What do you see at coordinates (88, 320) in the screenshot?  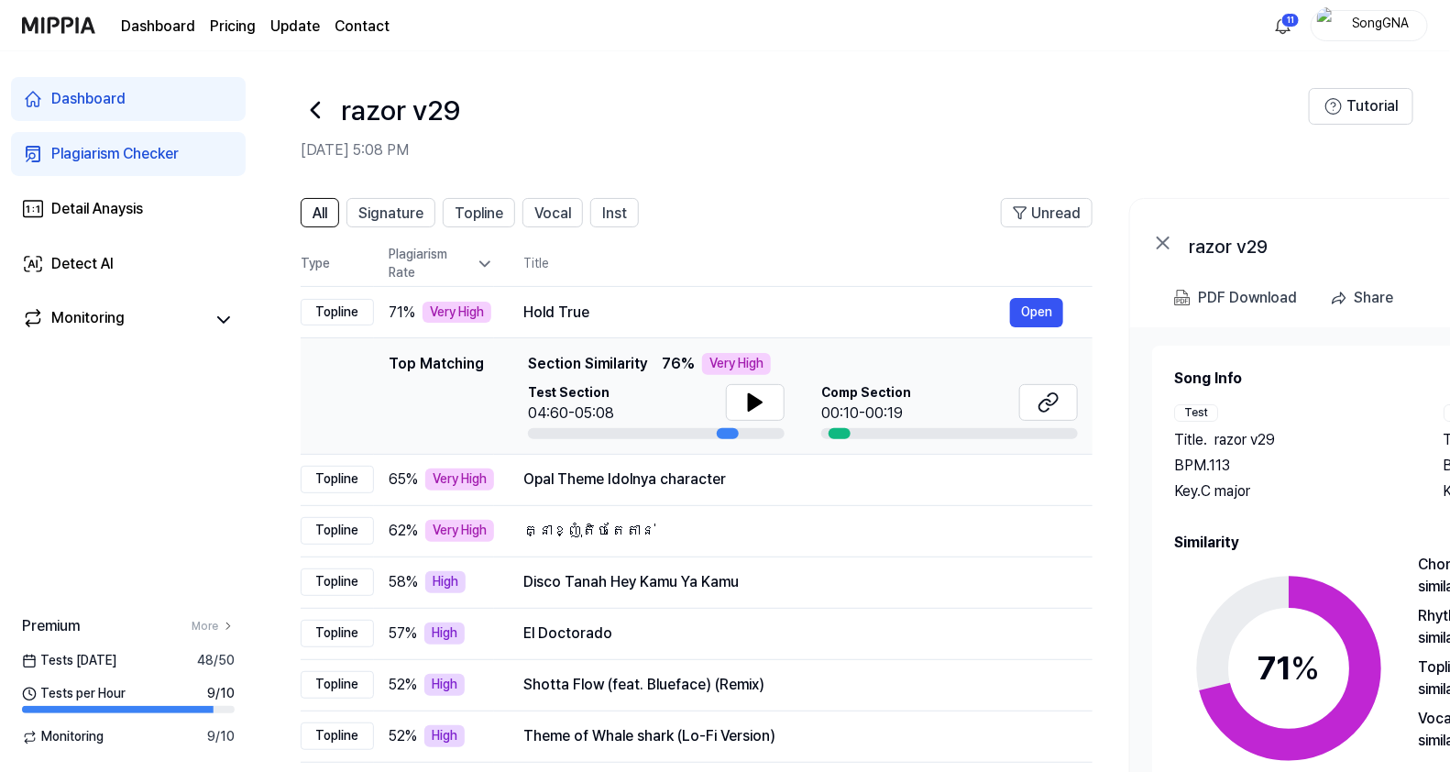 I see `div: Monitoring` at bounding box center [88, 320].